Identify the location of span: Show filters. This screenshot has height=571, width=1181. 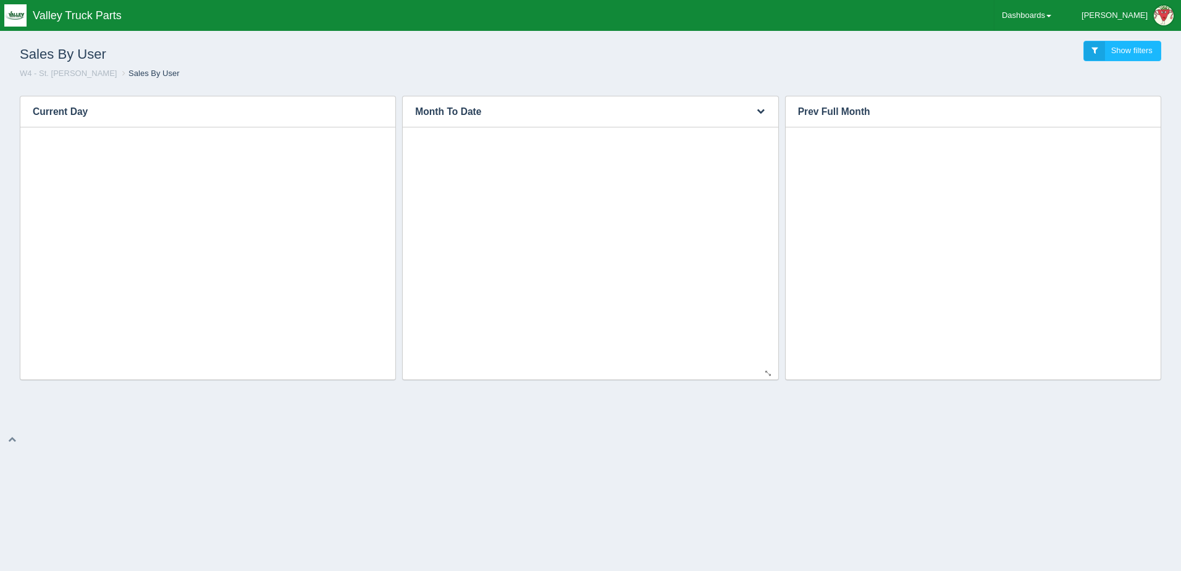
(1131, 50).